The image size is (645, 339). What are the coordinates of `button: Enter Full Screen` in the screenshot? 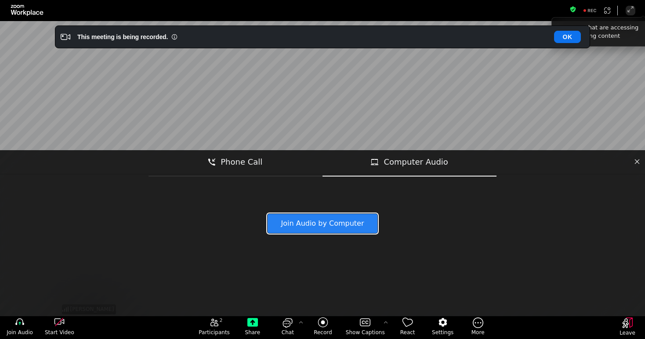 It's located at (631, 11).